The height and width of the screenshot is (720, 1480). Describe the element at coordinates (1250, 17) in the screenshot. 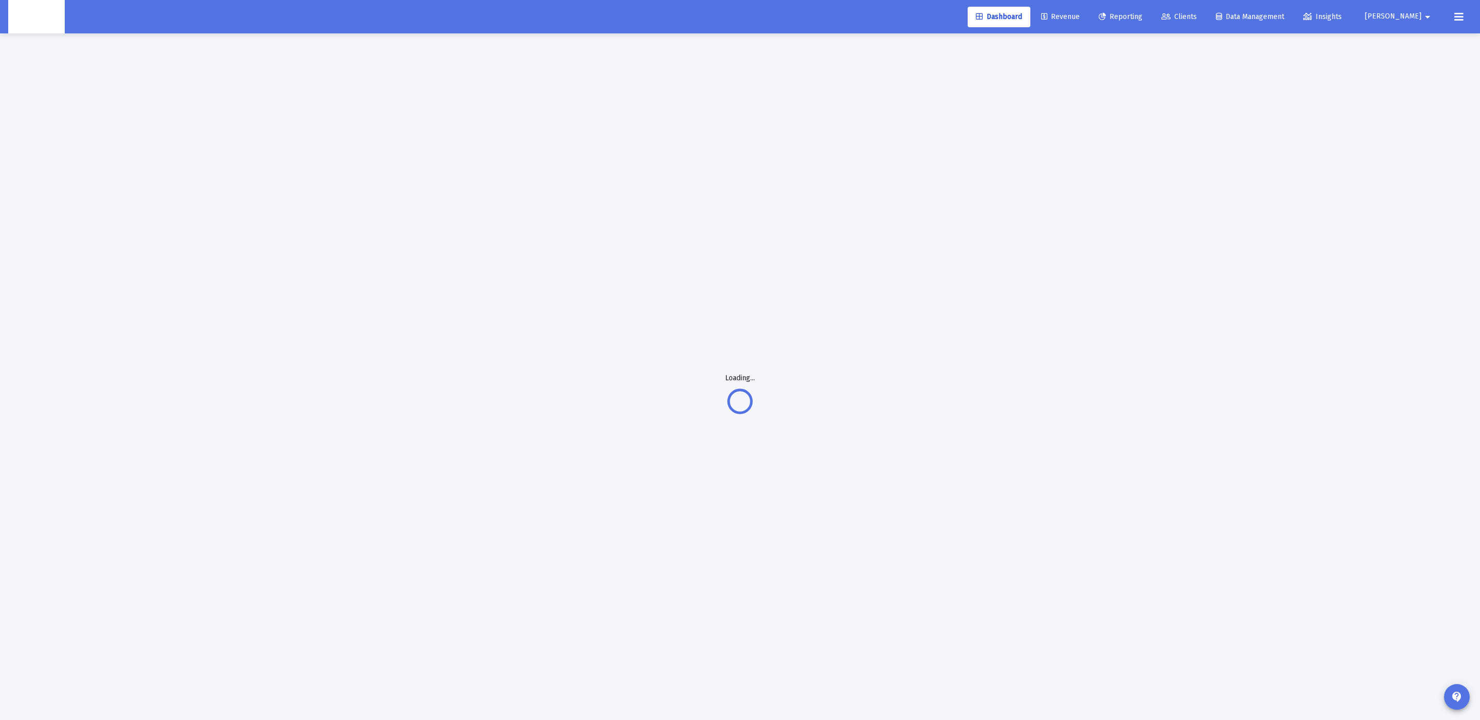

I see `a: Data Management` at that location.